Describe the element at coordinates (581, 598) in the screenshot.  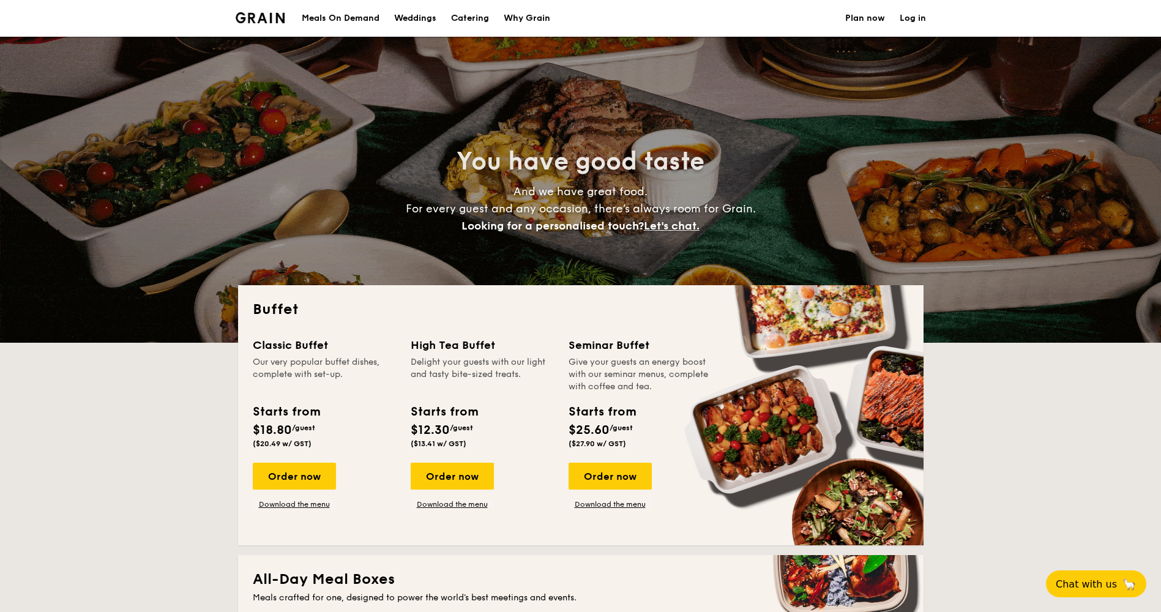
I see `div: Meals crafted for one, designed to power the world's best meetings and events.` at that location.